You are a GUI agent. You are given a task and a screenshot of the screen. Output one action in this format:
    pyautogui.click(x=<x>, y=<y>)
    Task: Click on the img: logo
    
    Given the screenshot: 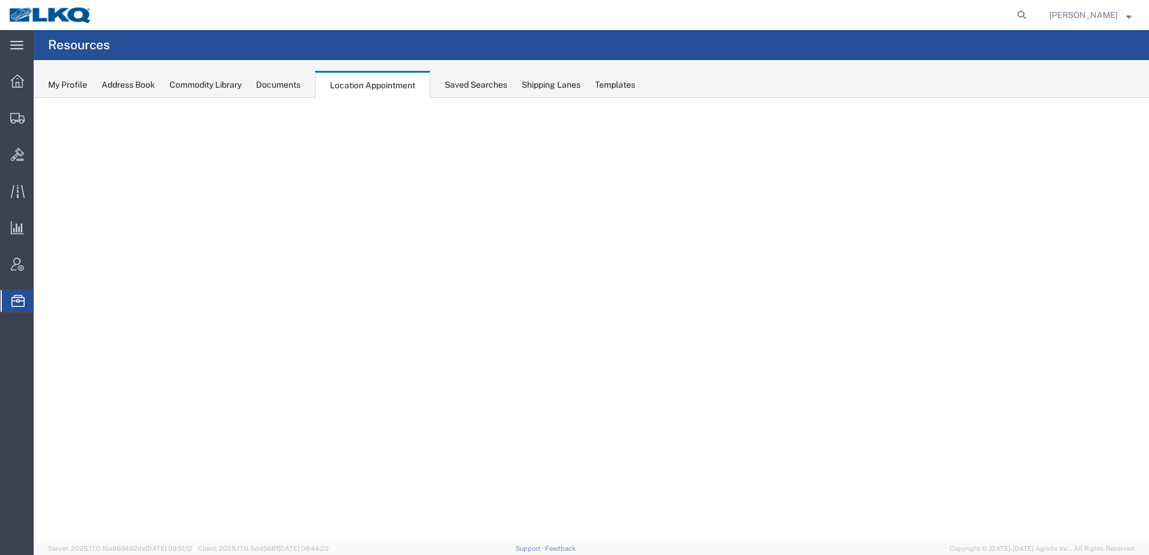 What is the action you would take?
    pyautogui.click(x=50, y=15)
    